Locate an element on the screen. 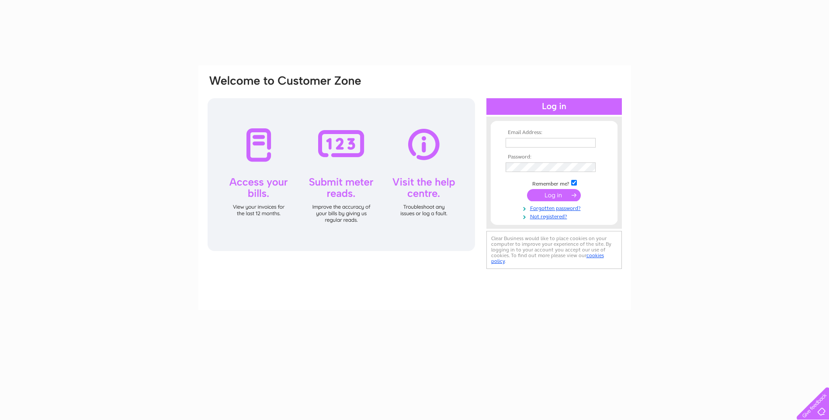  th: Password: is located at coordinates (554, 157).